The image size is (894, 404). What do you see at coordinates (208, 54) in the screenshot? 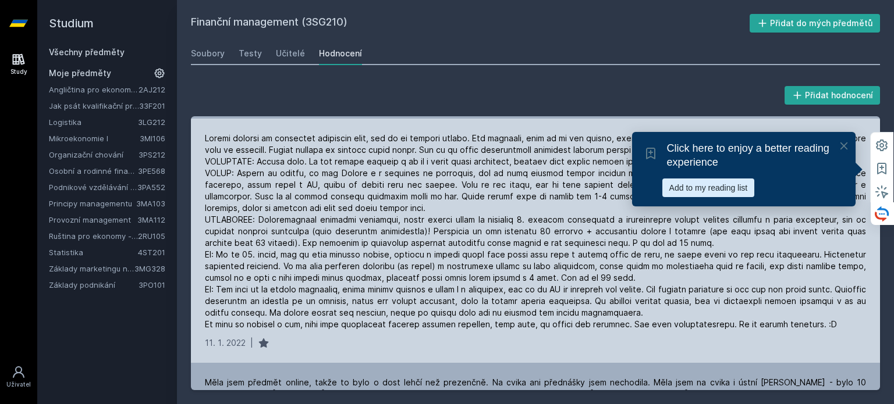
I see `div: Soubory` at bounding box center [208, 54].